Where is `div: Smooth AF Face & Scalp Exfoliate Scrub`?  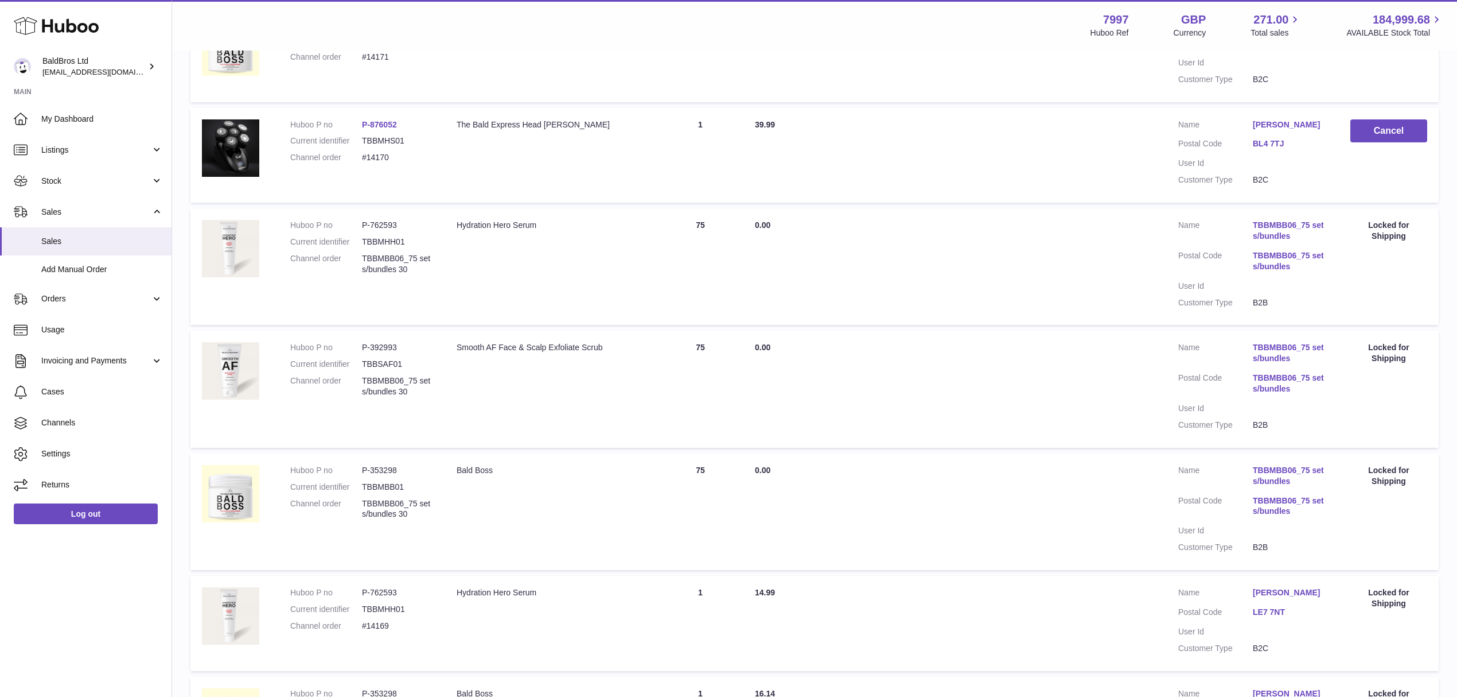
div: Smooth AF Face & Scalp Exfoliate Scrub is located at coordinates (551, 347).